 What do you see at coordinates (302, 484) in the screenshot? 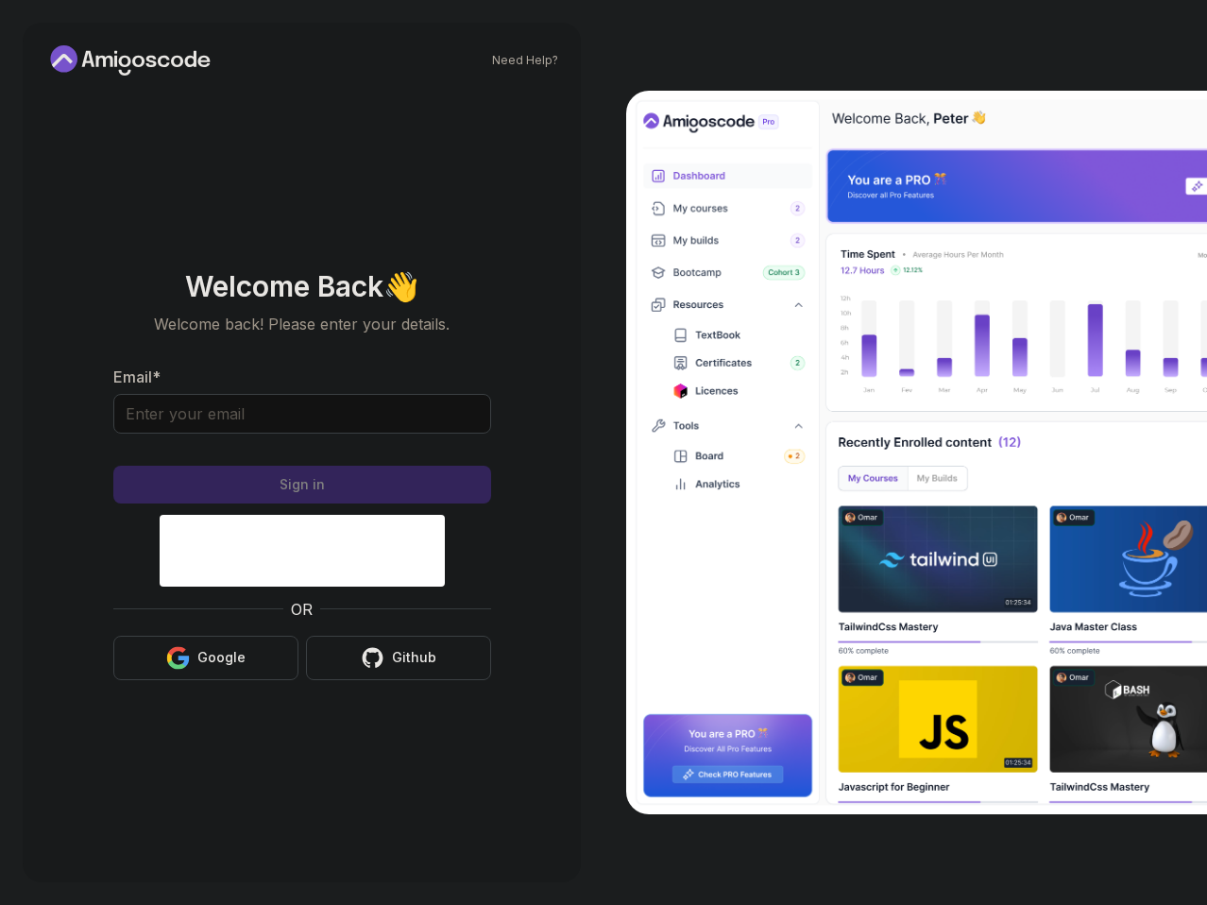
I see `div: Sign in` at bounding box center [302, 484].